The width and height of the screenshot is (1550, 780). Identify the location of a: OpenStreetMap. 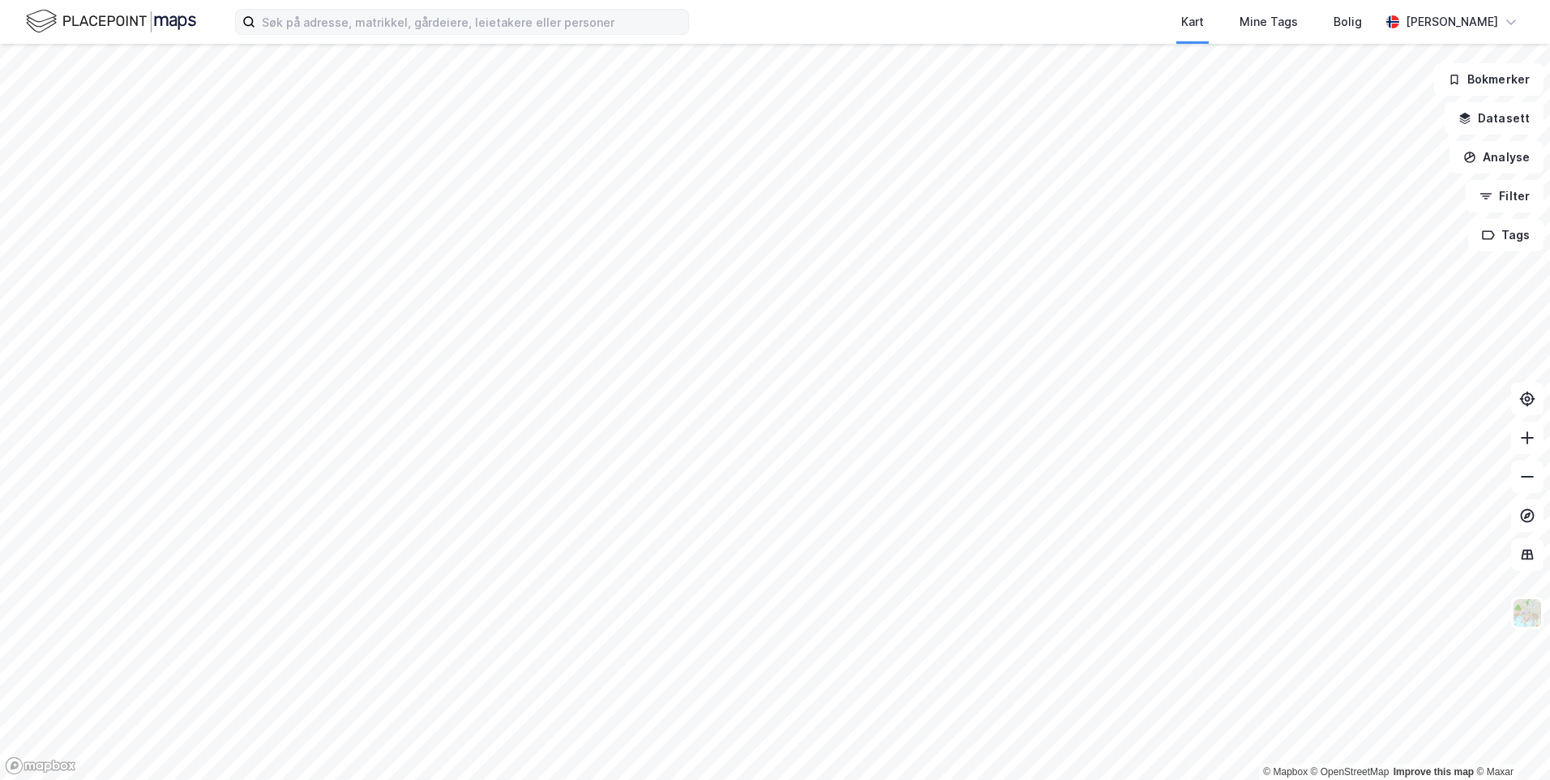
(1350, 772).